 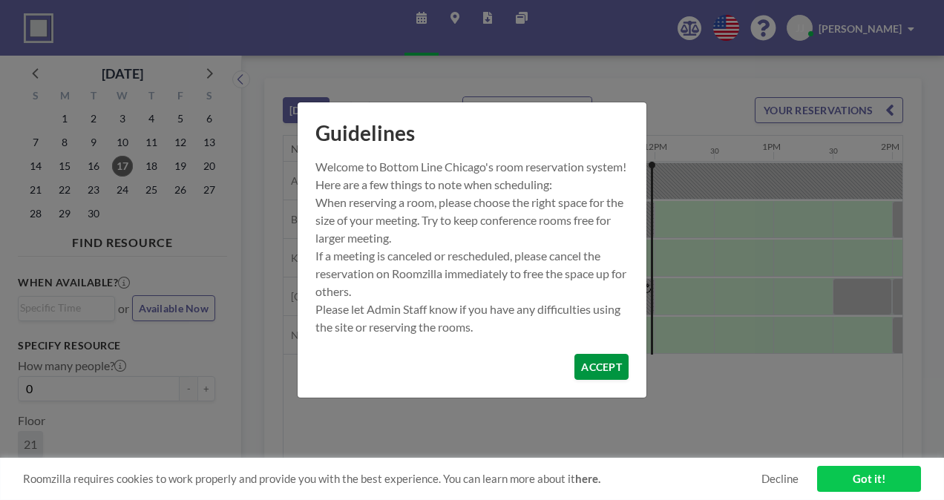 I want to click on a: Decline, so click(x=780, y=478).